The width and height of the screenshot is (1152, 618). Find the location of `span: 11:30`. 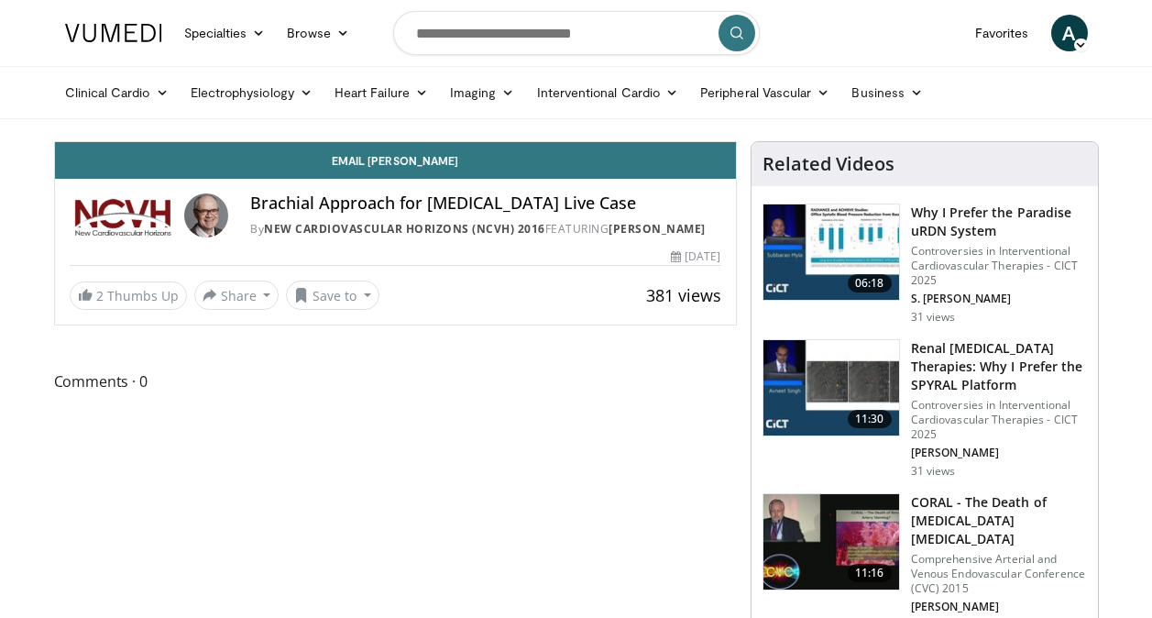

span: 11:30 is located at coordinates (869, 419).